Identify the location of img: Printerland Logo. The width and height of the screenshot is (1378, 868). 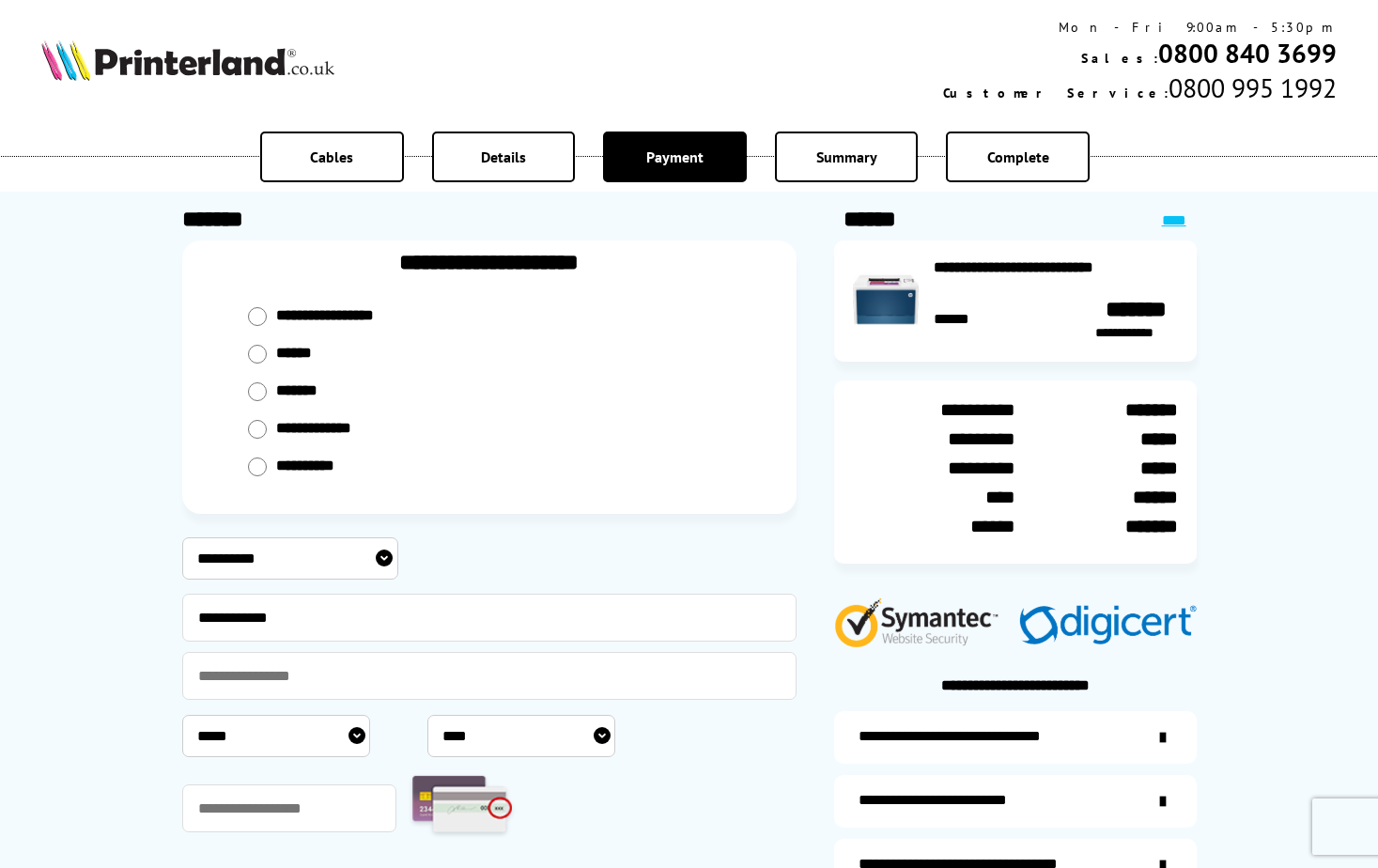
(188, 60).